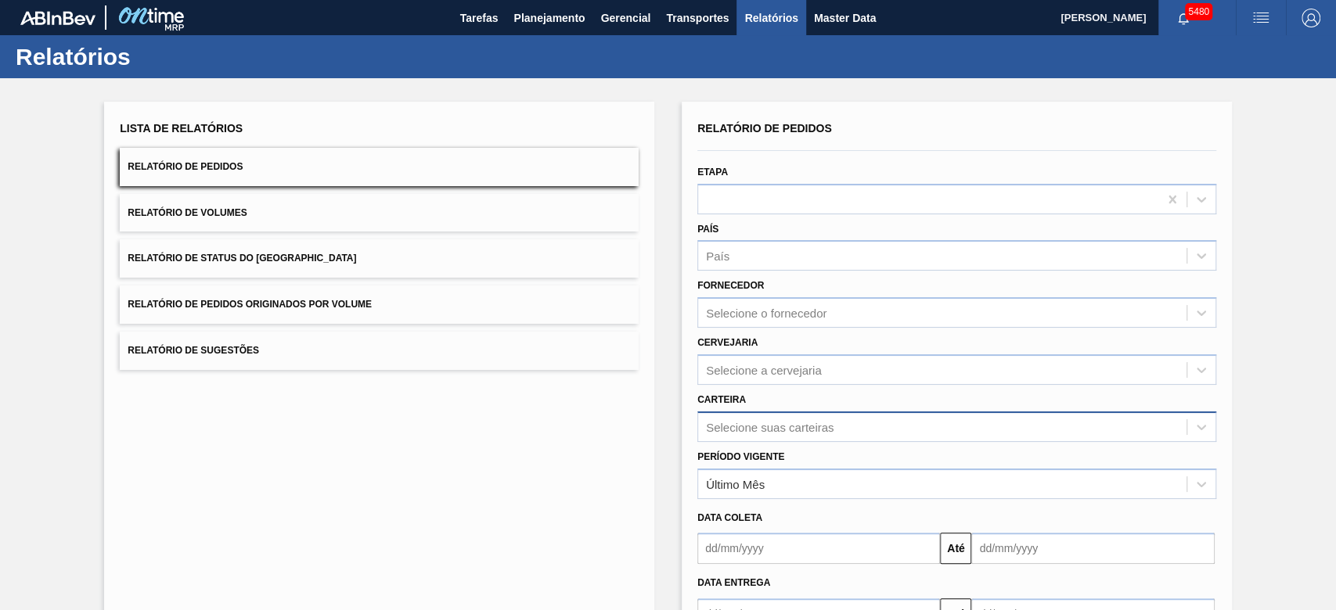 The width and height of the screenshot is (1336, 610). What do you see at coordinates (727, 343) in the screenshot?
I see `label: Cervejaria` at bounding box center [727, 343].